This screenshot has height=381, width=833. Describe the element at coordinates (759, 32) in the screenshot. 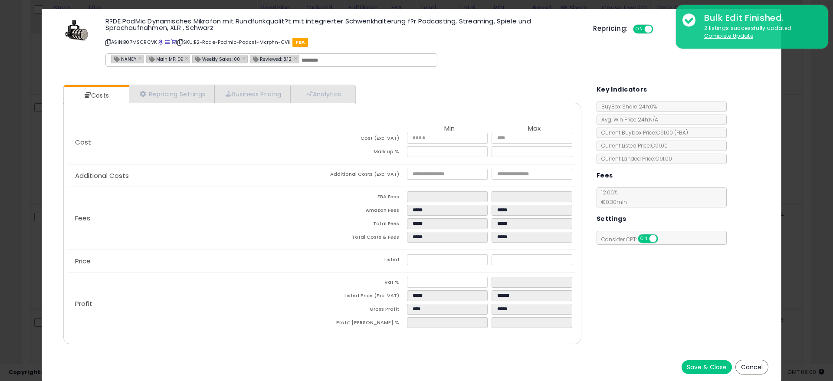

I see `div: 2 listings successfully updated.` at that location.